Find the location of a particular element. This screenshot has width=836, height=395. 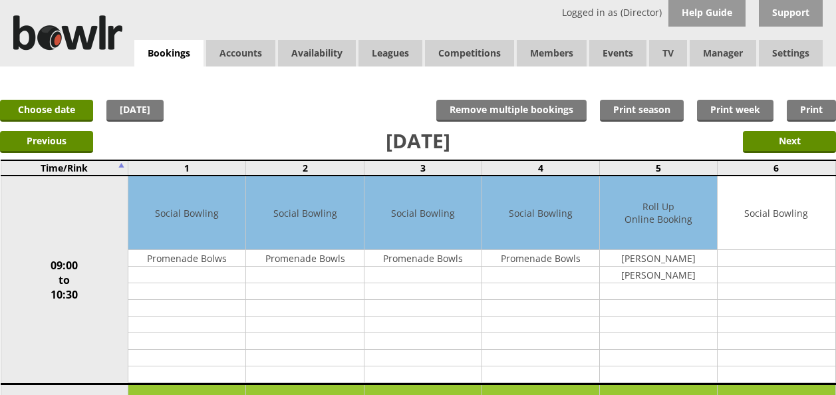

a: Competitions is located at coordinates (469, 53).